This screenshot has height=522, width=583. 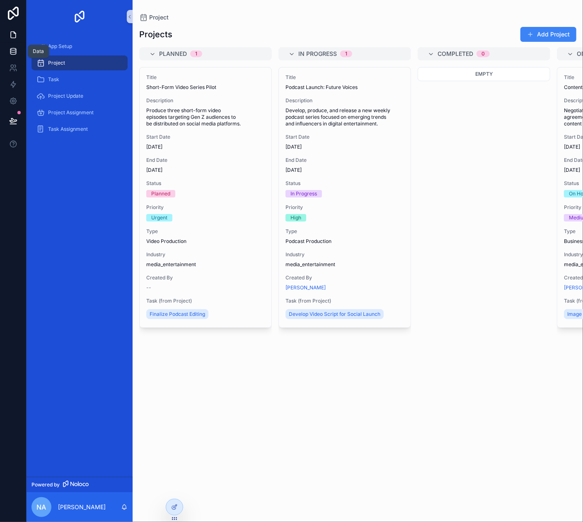 I want to click on a: Powered by, so click(x=80, y=485).